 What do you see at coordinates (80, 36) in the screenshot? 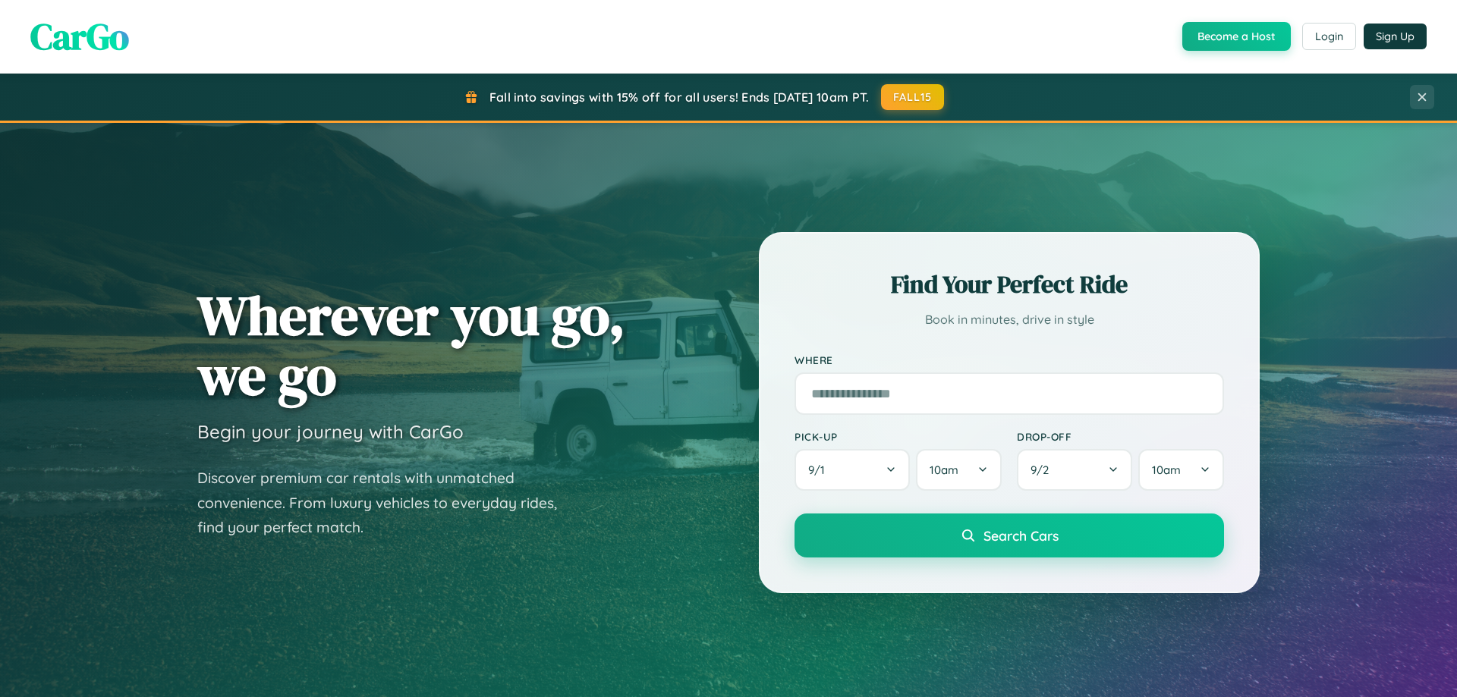
I see `span: CarGo` at bounding box center [80, 36].